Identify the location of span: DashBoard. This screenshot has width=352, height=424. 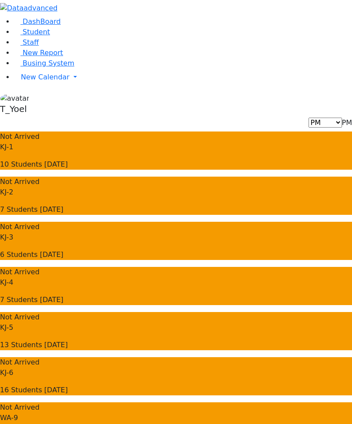
(42, 21).